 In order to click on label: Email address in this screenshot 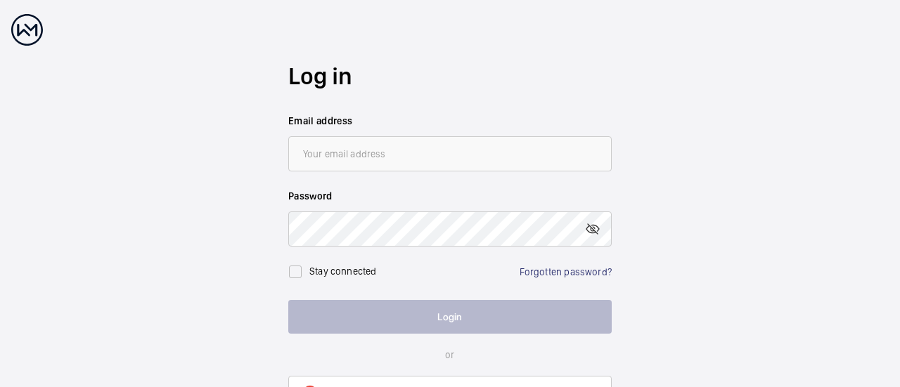, I will do `click(450, 121)`.